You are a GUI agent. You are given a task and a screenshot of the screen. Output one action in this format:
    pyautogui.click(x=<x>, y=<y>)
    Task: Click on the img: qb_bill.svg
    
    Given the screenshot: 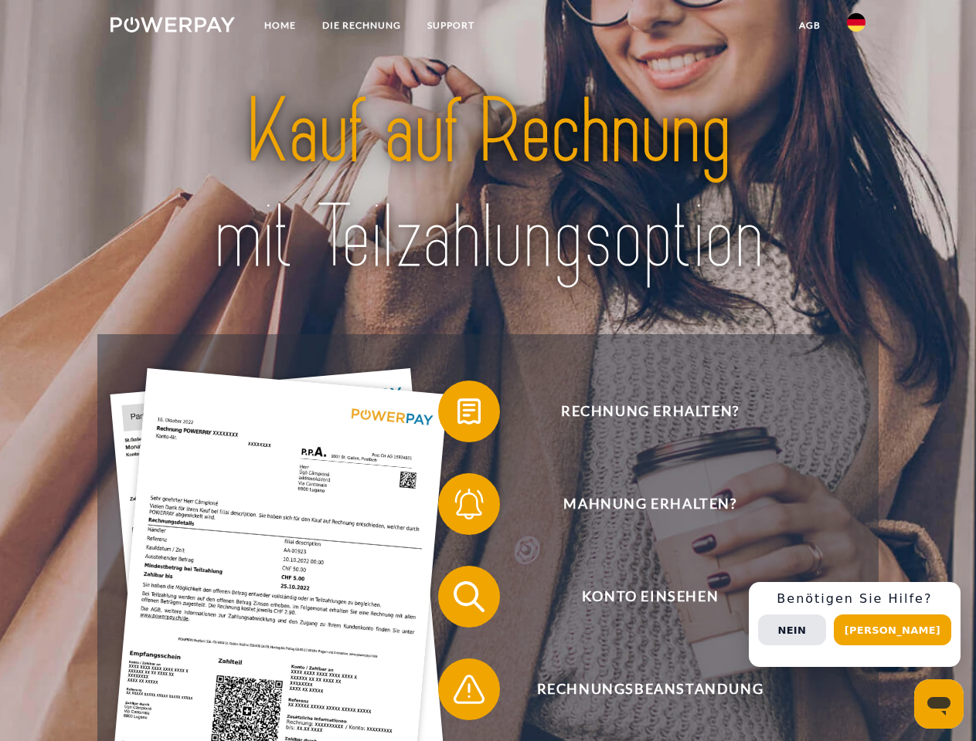 What is the action you would take?
    pyautogui.click(x=469, y=412)
    